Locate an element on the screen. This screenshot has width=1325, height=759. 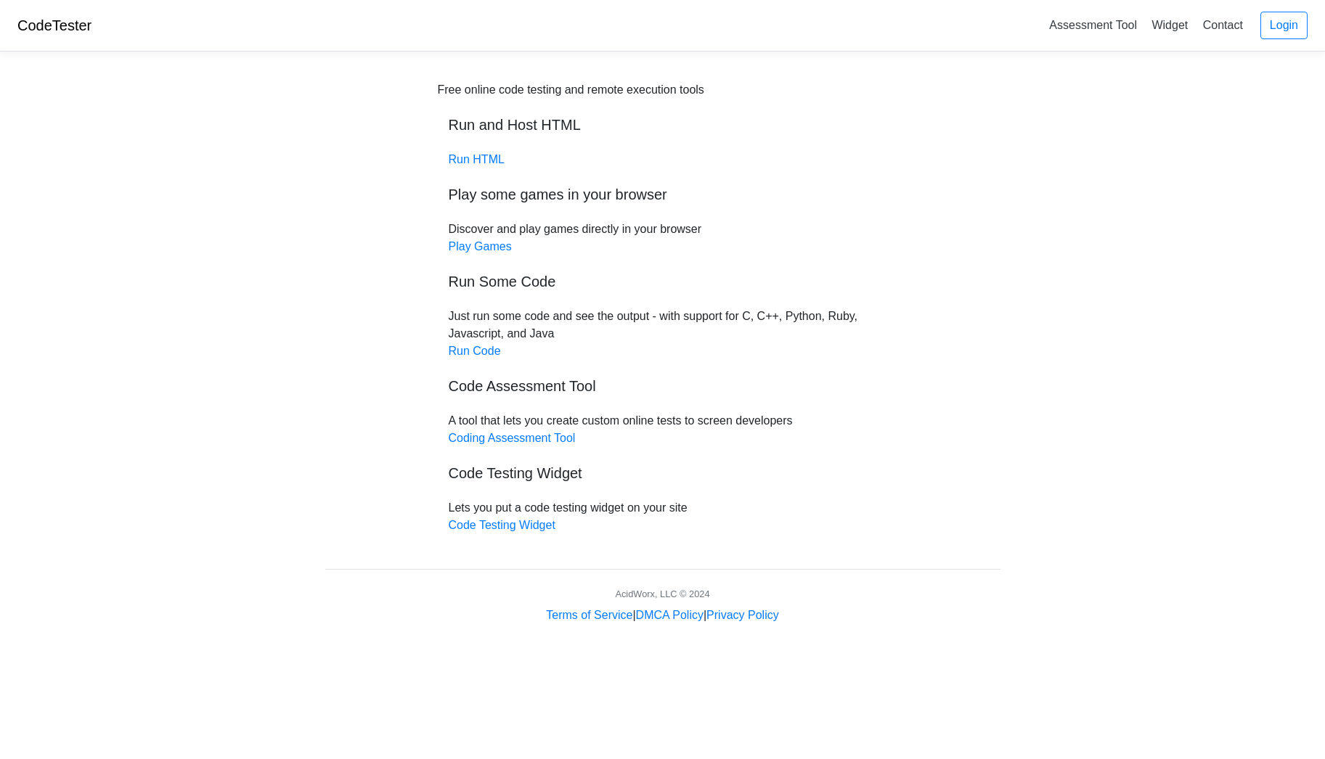
a: Login is located at coordinates (1283, 25).